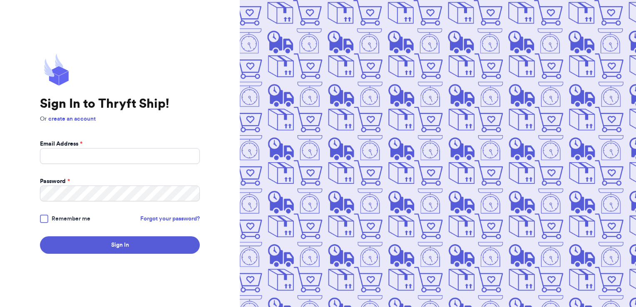 This screenshot has width=636, height=307. Describe the element at coordinates (120, 119) in the screenshot. I see `p: Or` at that location.